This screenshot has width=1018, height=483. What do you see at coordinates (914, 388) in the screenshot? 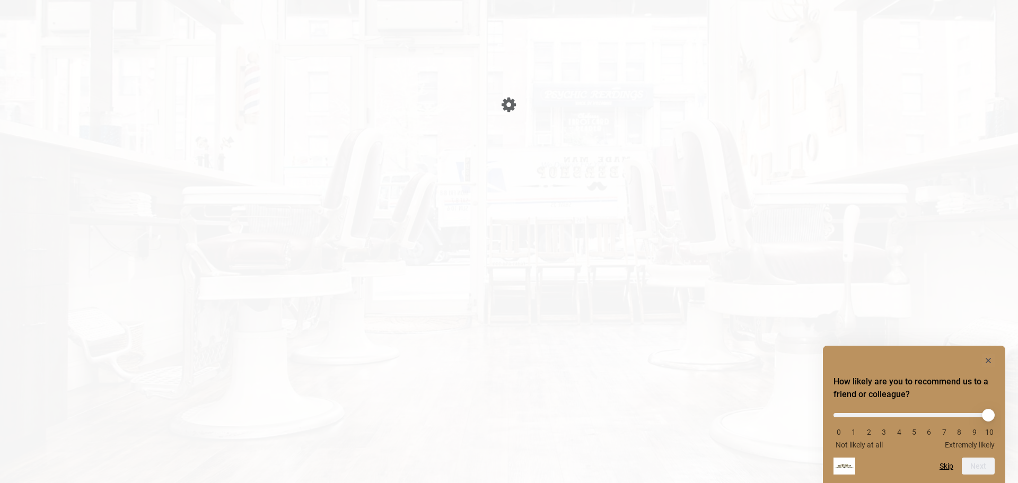
I see `h2: How likely are you to recommend us to a friend or colleague? Select an option from 0 to 10, with ...` at bounding box center [914, 388].